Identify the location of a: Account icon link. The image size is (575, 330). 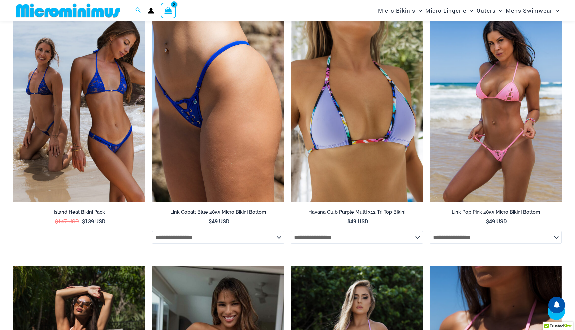
(151, 11).